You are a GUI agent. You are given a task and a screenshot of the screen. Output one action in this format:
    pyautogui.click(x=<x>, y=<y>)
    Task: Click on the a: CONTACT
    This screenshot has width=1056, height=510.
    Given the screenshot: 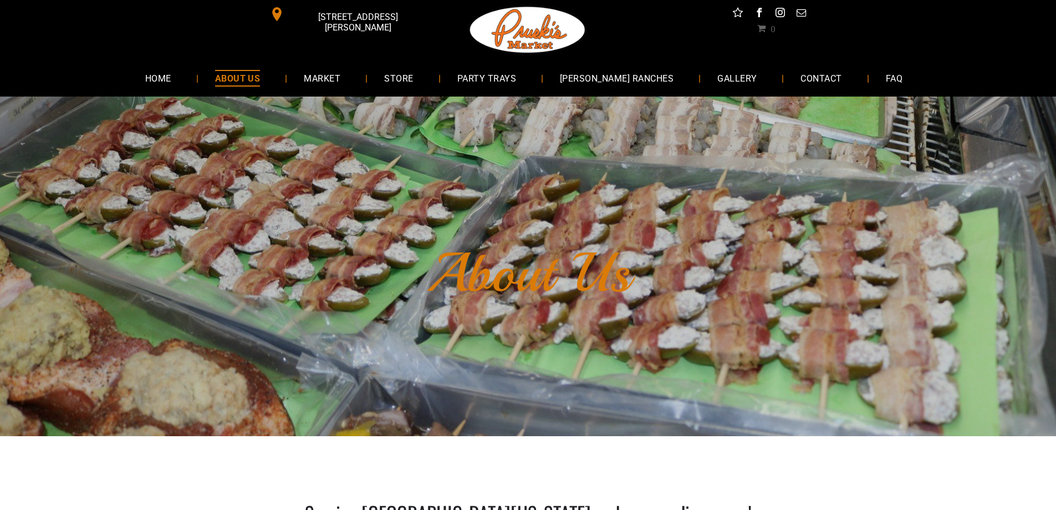 What is the action you would take?
    pyautogui.click(x=821, y=78)
    